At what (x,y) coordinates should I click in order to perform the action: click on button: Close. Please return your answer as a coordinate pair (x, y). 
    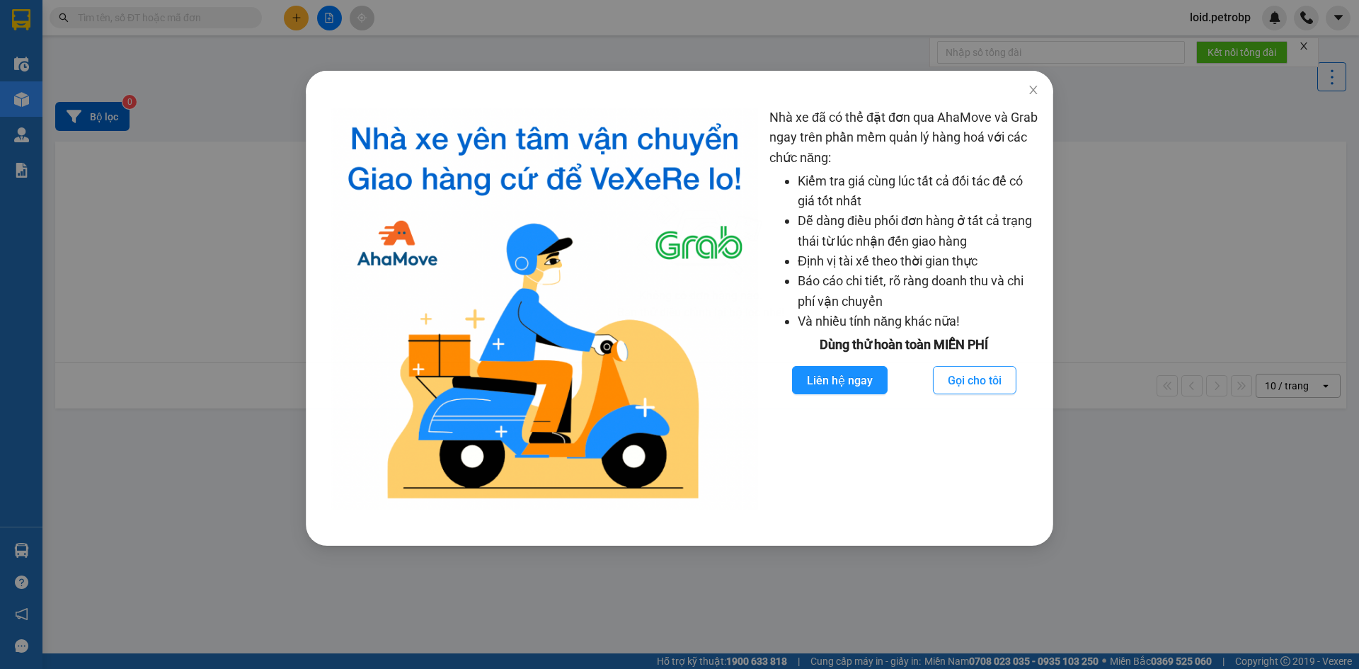
    Looking at the image, I should click on (1033, 91).